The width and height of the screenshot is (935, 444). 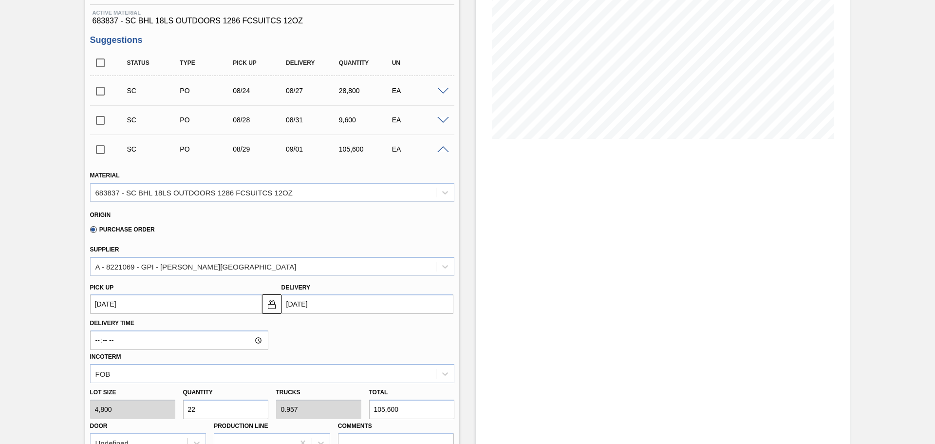 What do you see at coordinates (102, 287) in the screenshot?
I see `label: Pick up` at bounding box center [102, 287].